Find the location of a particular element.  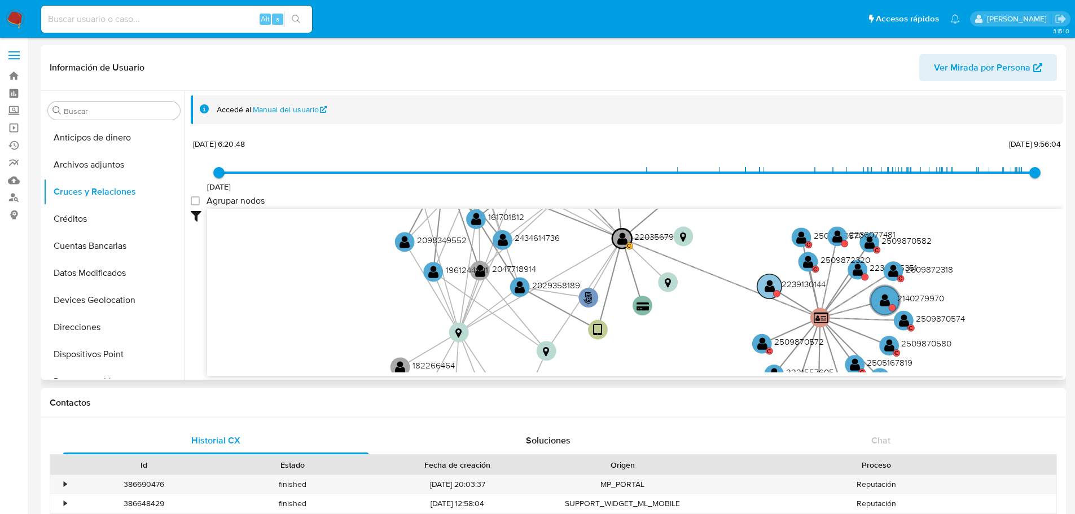

span: Soluciones is located at coordinates (548, 440).